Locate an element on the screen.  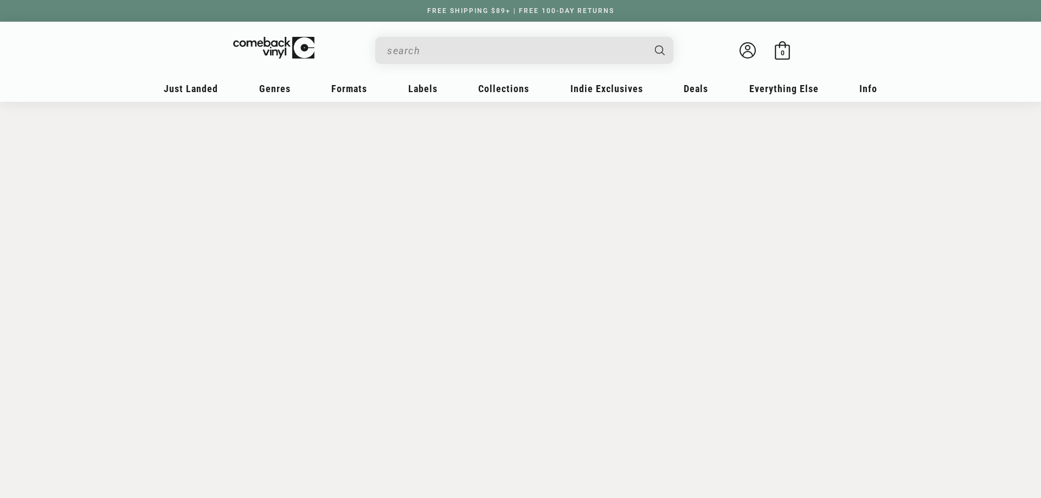
a: FREE SHIPPING $89+ | FREE 100-DAY RETURNS is located at coordinates (520, 11).